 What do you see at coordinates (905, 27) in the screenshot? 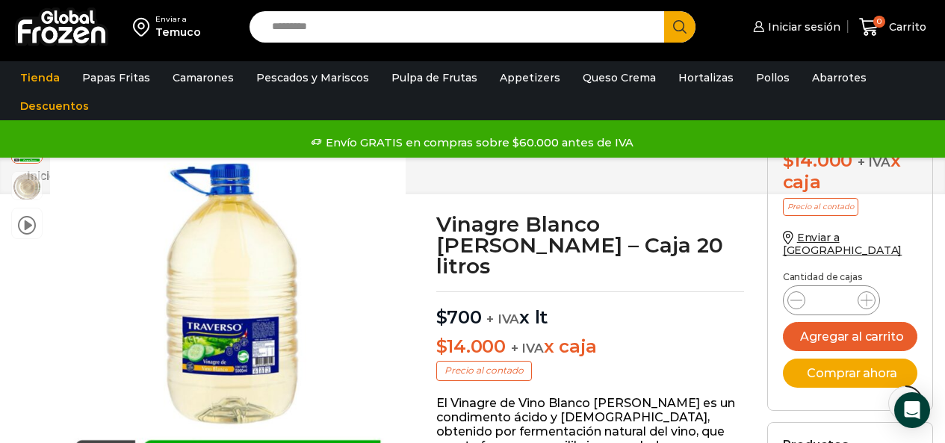
I see `span: Carrito` at bounding box center [905, 27].